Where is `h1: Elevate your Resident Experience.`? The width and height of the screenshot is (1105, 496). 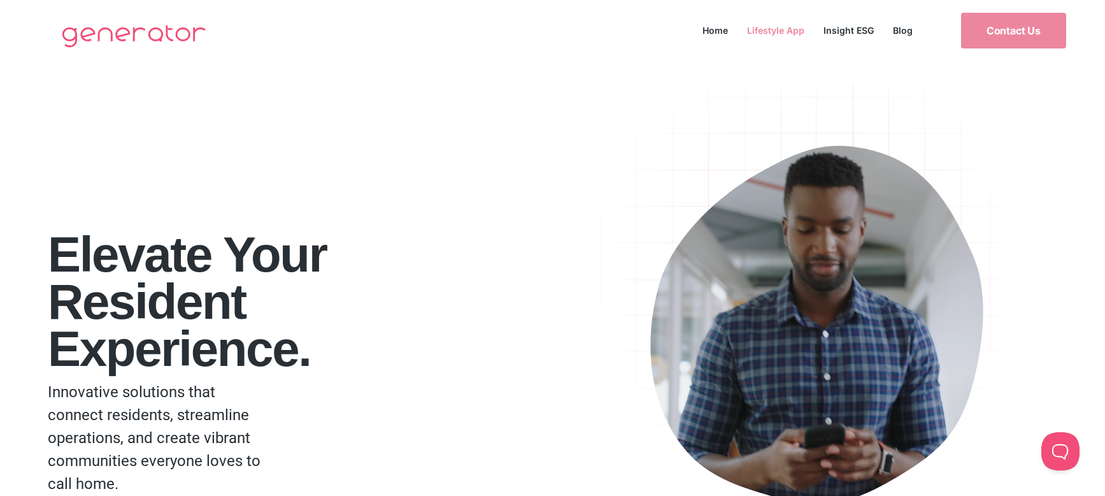
h1: Elevate your Resident Experience. is located at coordinates (306, 301).